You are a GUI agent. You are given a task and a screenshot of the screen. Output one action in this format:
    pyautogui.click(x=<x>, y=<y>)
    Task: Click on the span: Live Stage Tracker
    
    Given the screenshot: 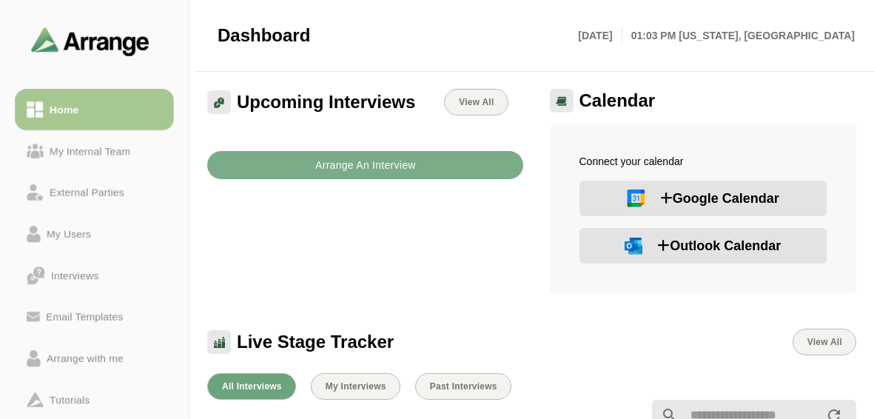 What is the action you would take?
    pyautogui.click(x=315, y=342)
    